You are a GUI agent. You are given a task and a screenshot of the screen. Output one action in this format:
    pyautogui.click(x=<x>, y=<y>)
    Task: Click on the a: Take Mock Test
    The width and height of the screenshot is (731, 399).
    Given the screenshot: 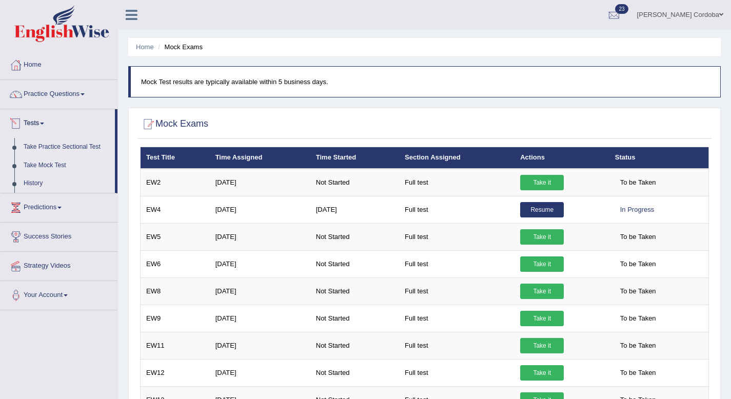 What is the action you would take?
    pyautogui.click(x=67, y=166)
    